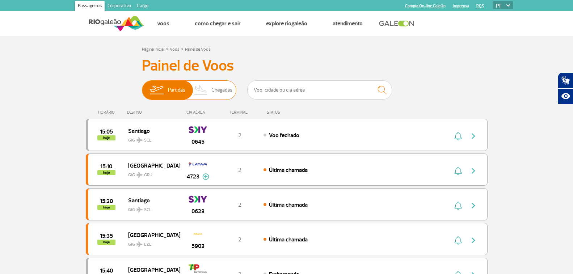 The image size is (573, 274). Describe the element at coordinates (284, 135) in the screenshot. I see `span: Voo fechado` at that location.